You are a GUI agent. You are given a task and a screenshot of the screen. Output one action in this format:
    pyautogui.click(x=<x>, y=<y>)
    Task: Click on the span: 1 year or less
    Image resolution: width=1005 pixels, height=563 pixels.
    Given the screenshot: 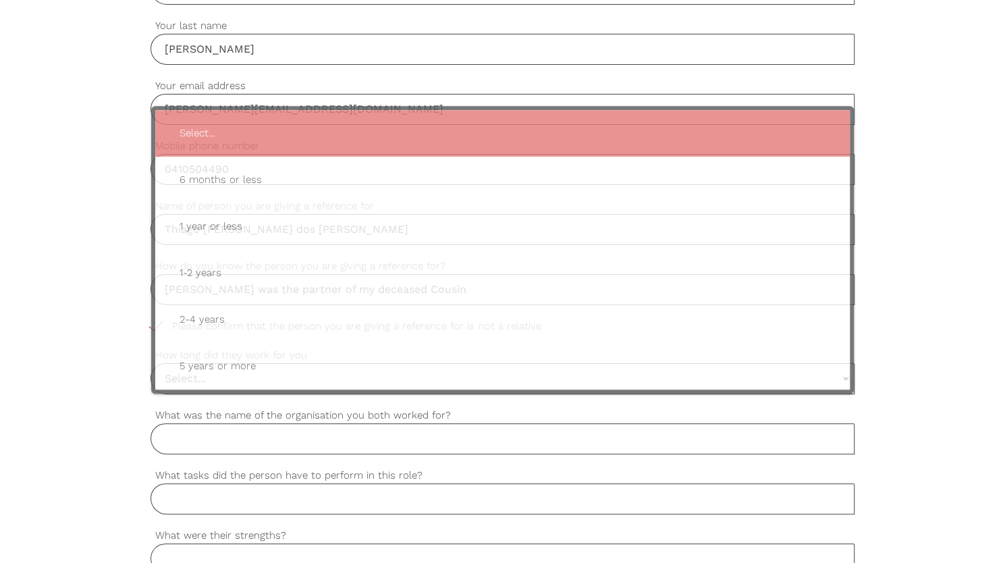 What is the action you would take?
    pyautogui.click(x=502, y=226)
    